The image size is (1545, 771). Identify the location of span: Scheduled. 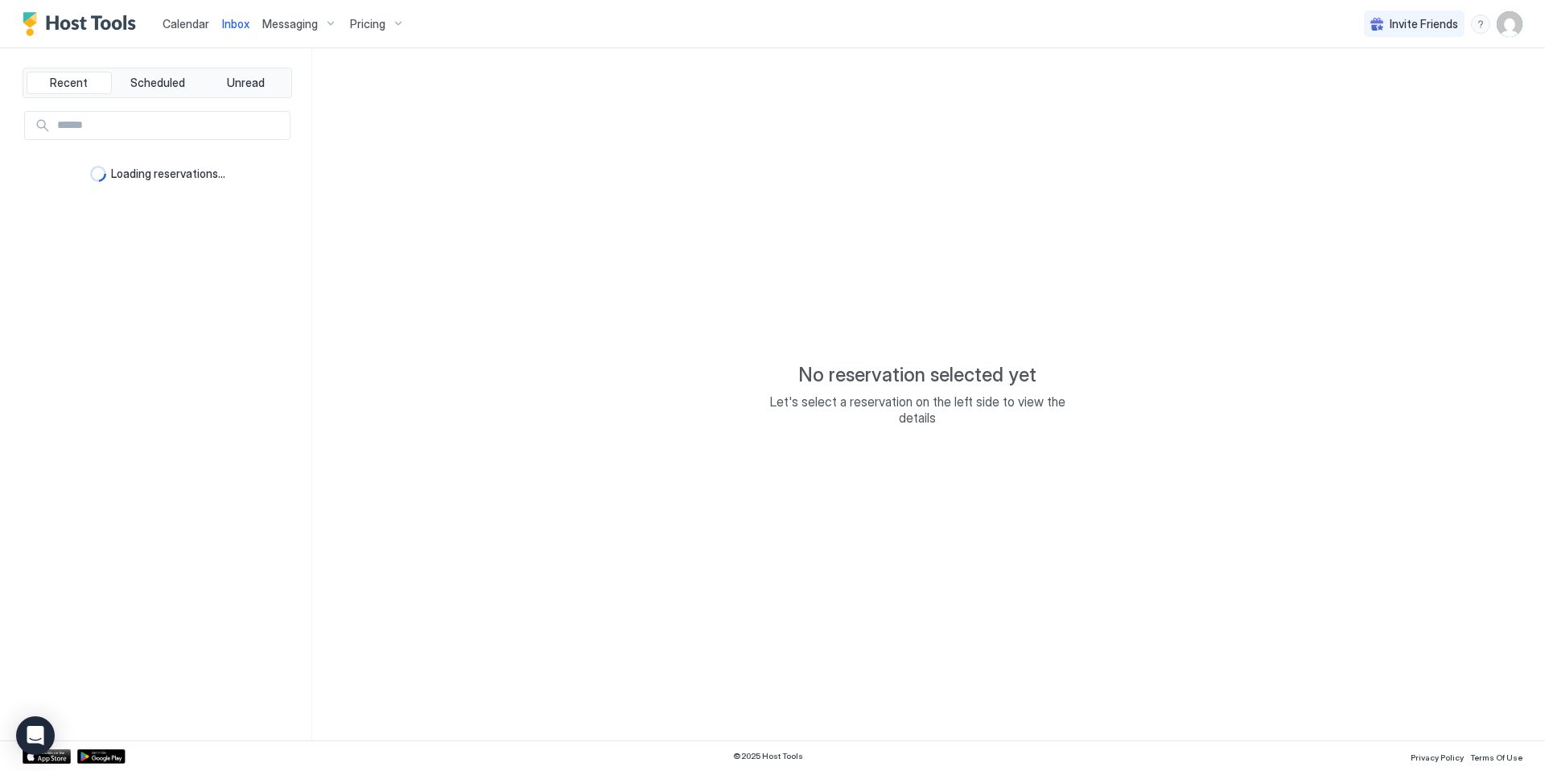
(158, 83).